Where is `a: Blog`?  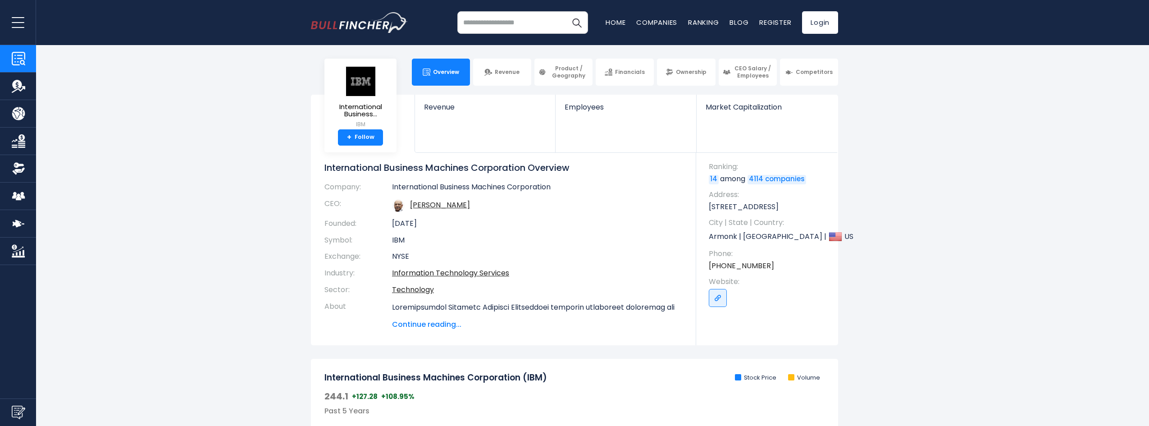
a: Blog is located at coordinates (739, 22).